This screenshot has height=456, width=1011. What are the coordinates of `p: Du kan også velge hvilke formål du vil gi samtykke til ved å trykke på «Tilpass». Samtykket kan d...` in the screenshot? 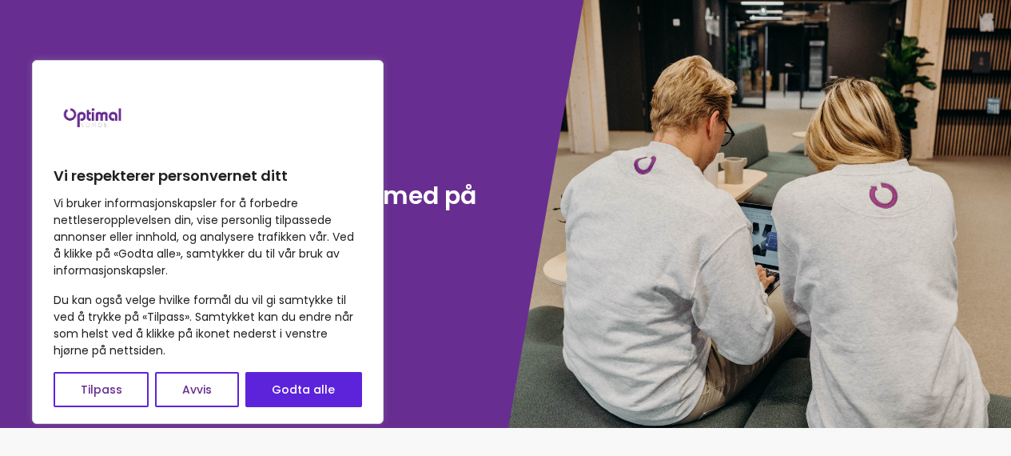 It's located at (208, 325).